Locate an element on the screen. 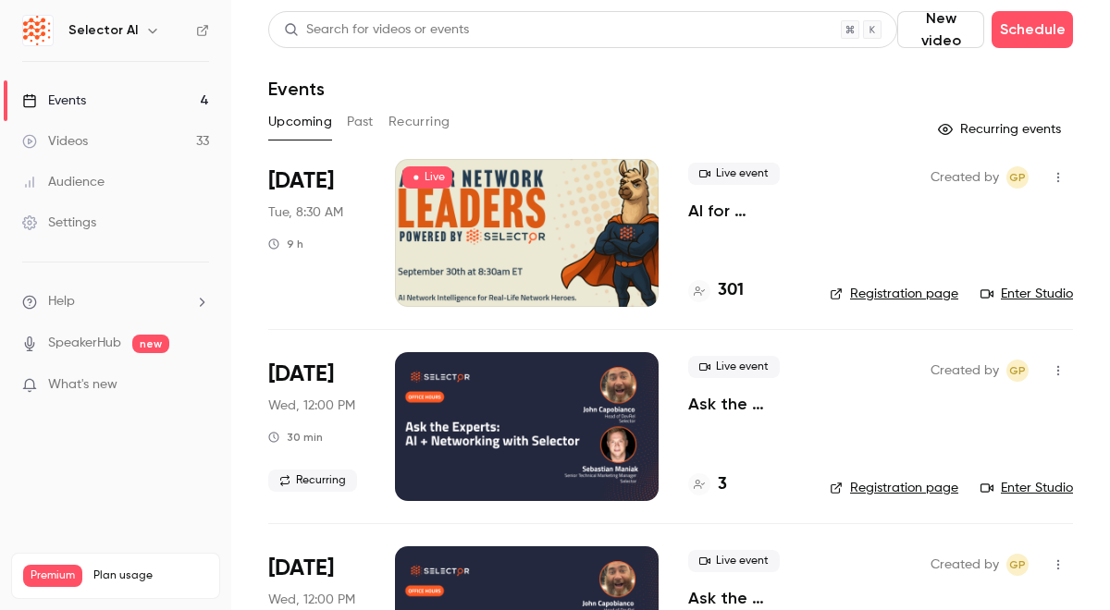  span: new is located at coordinates (151, 344).